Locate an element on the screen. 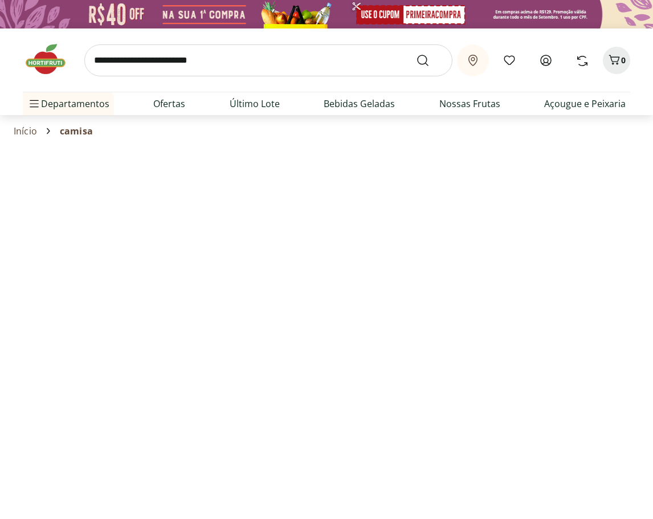  a: Ofertas is located at coordinates (169, 104).